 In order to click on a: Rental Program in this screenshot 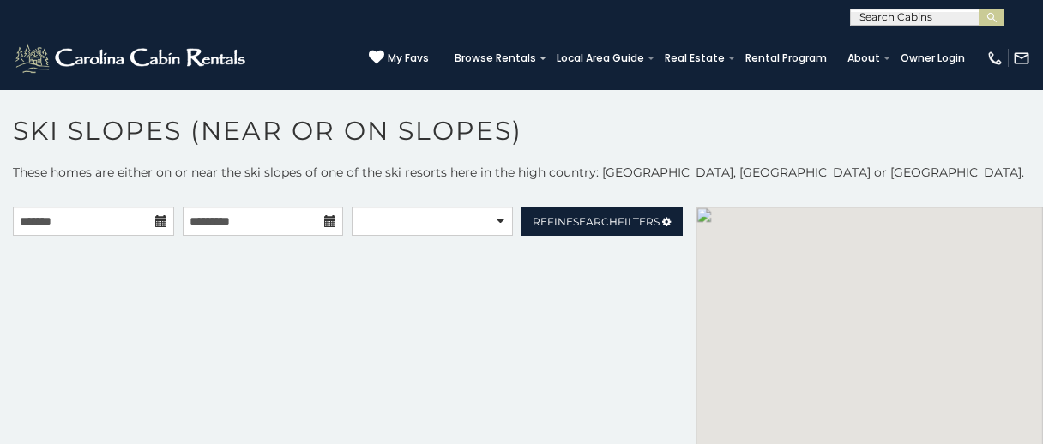, I will do `click(786, 58)`.